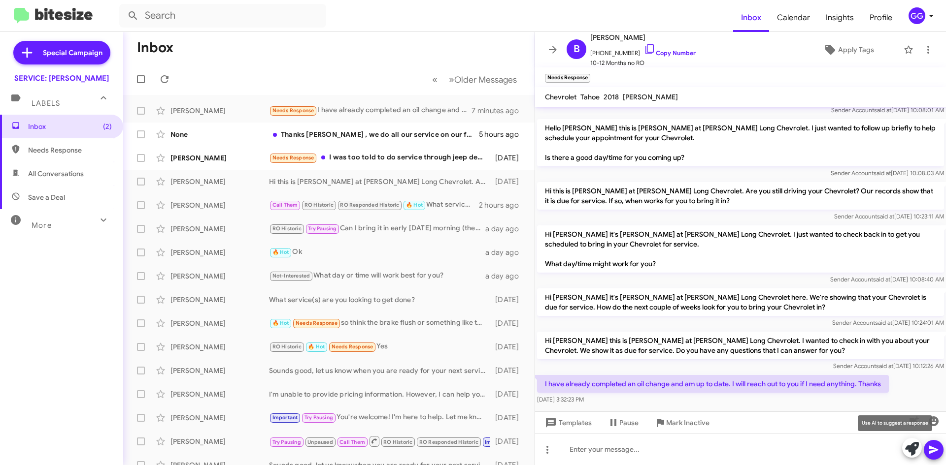 The width and height of the screenshot is (946, 465). Describe the element at coordinates (611, 97) in the screenshot. I see `span: 2018` at that location.